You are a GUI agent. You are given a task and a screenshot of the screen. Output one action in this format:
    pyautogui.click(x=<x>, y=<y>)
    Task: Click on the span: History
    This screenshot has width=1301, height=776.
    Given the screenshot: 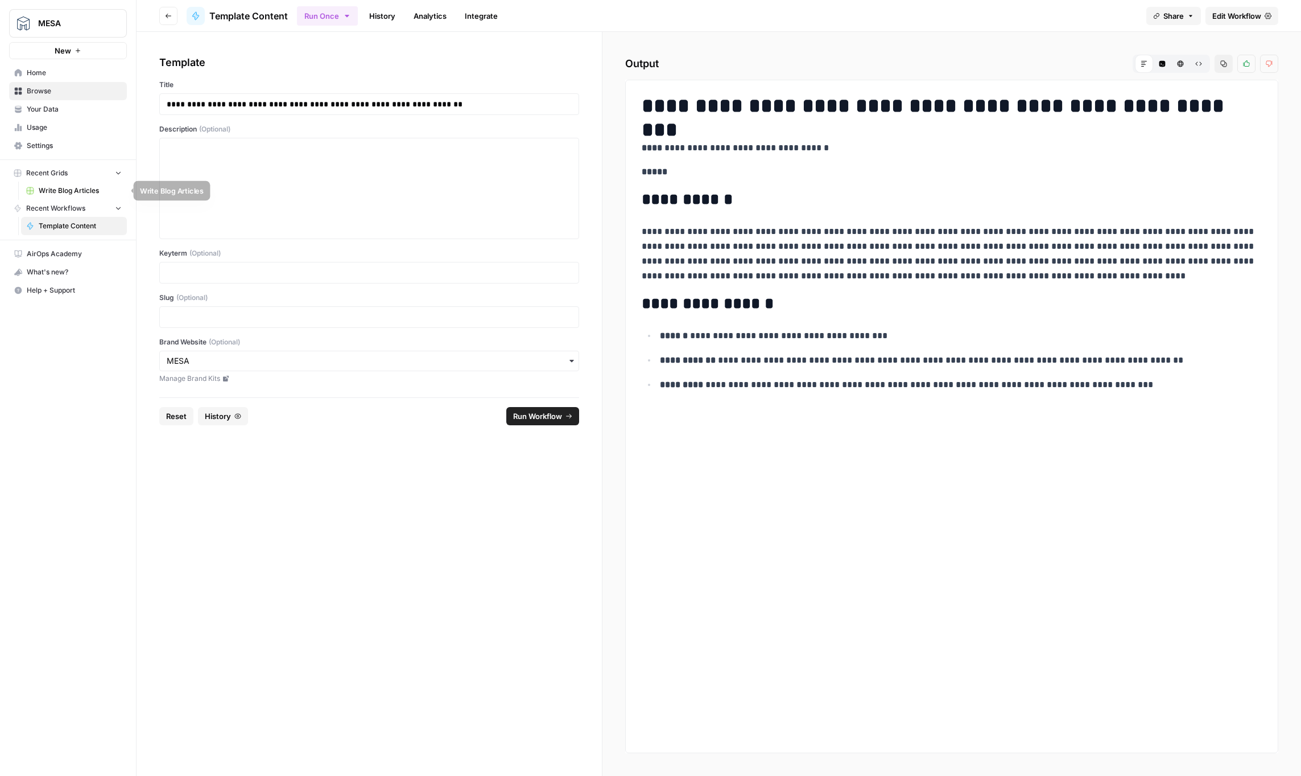 What is the action you would take?
    pyautogui.click(x=218, y=416)
    